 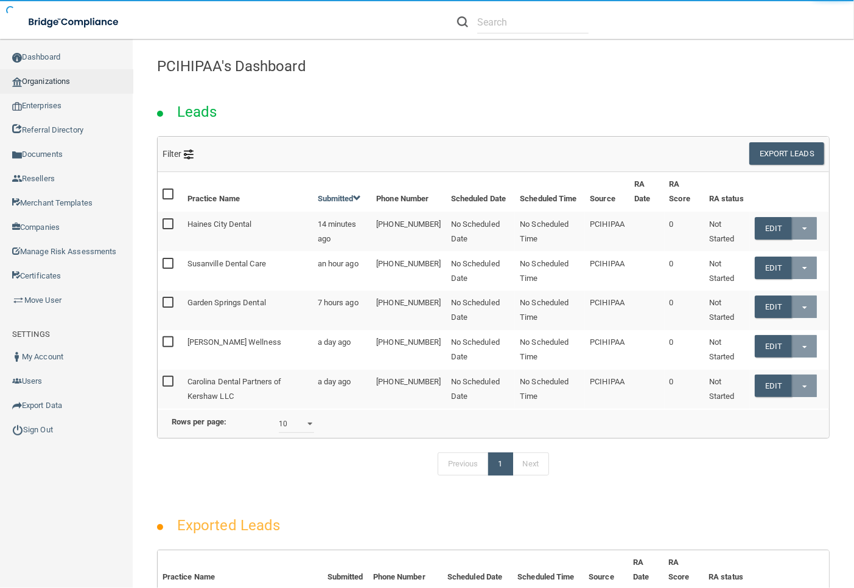 What do you see at coordinates (684, 192) in the screenshot?
I see `th: RA Score` at bounding box center [684, 192].